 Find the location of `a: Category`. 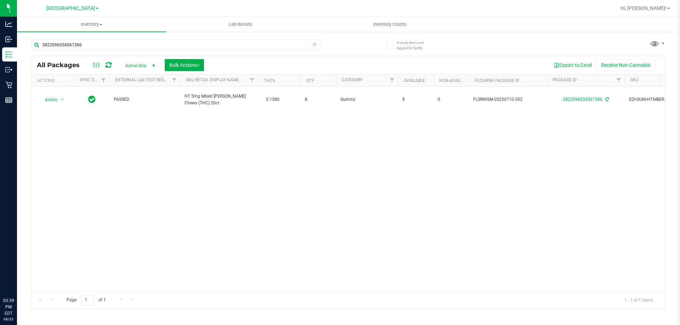

a: Category is located at coordinates (352, 80).